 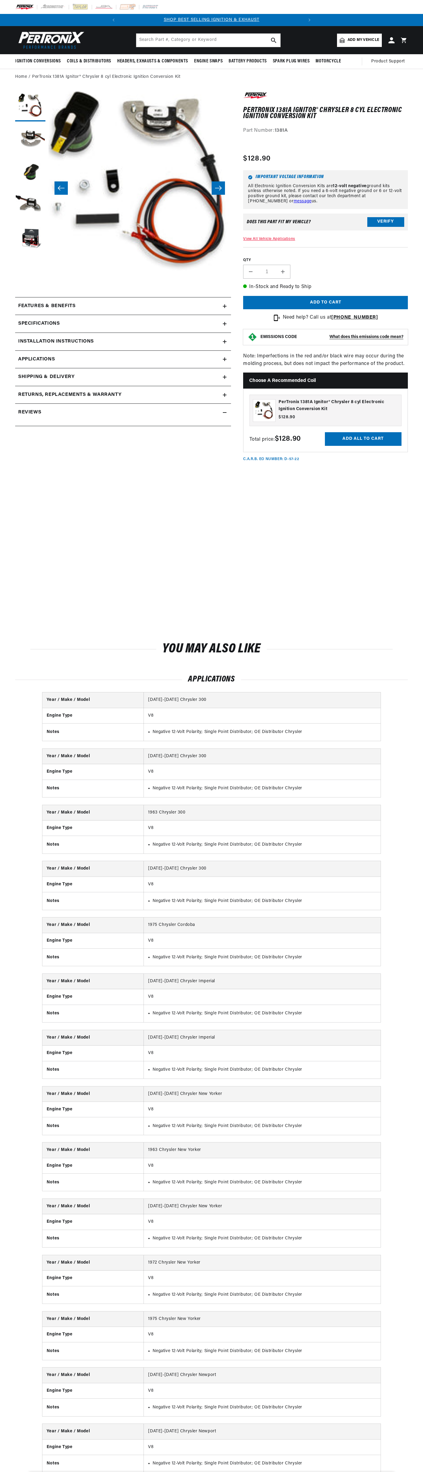 What do you see at coordinates (388, 61) in the screenshot?
I see `span: Product Support` at bounding box center [388, 61].